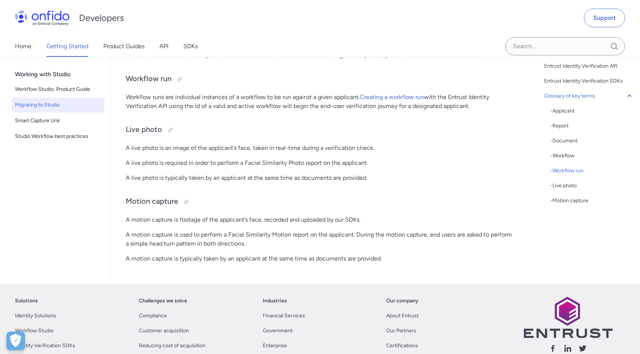  Describe the element at coordinates (319, 202) in the screenshot. I see `h3: Motion capture` at that location.